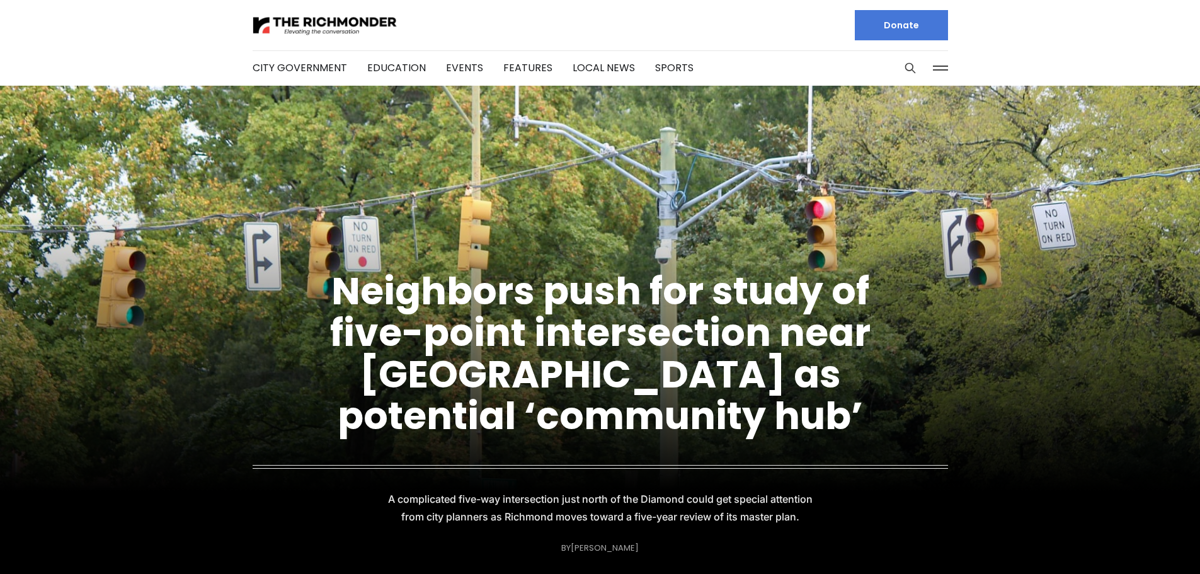 This screenshot has height=574, width=1200. Describe the element at coordinates (325, 25) in the screenshot. I see `img: The Richmonder` at that location.